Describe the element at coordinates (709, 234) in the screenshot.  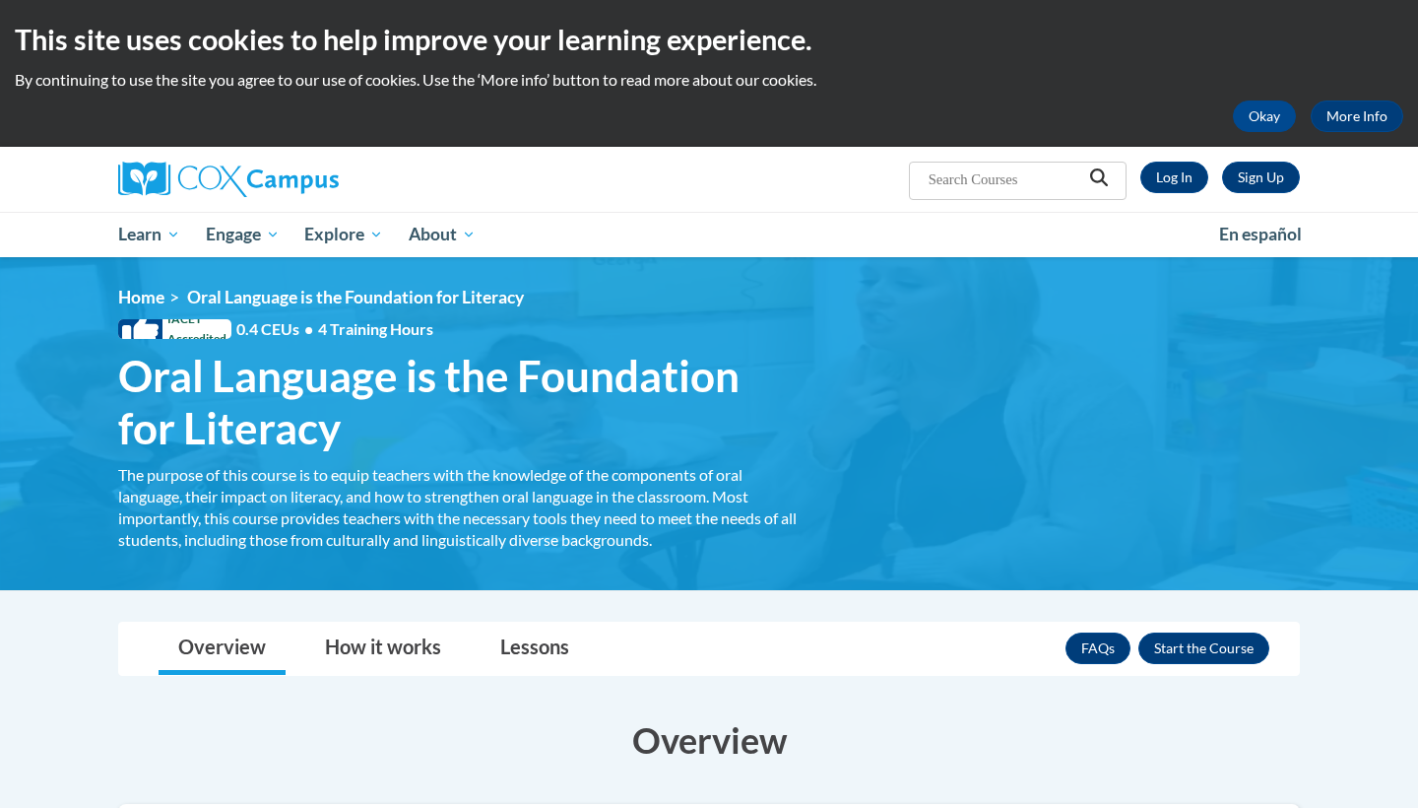
I see `div: Main menu` at that location.